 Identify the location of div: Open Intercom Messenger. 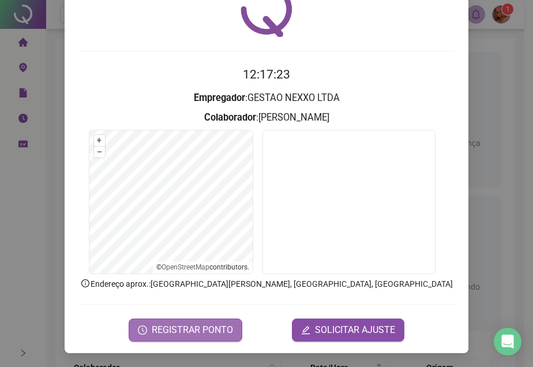
(508, 342).